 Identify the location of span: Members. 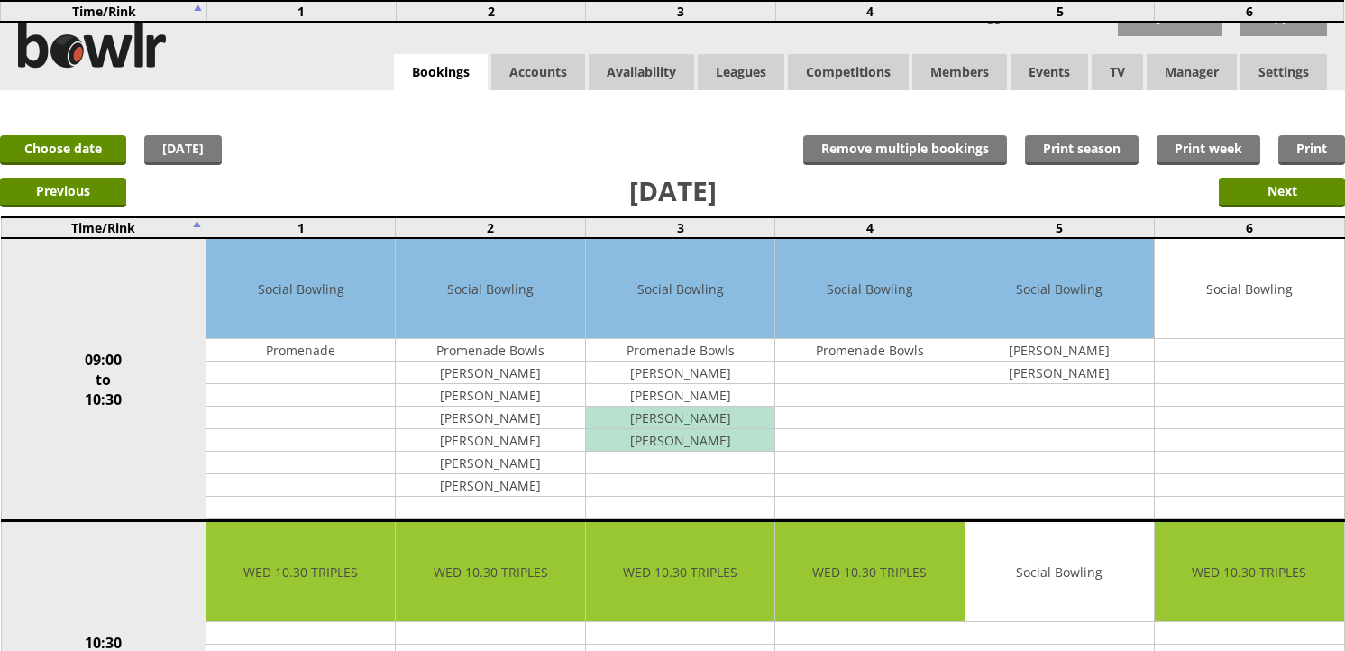
(959, 72).